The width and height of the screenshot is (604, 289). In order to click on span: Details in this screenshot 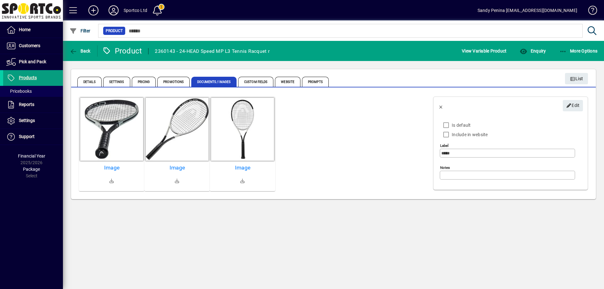, I will do `click(89, 82)`.